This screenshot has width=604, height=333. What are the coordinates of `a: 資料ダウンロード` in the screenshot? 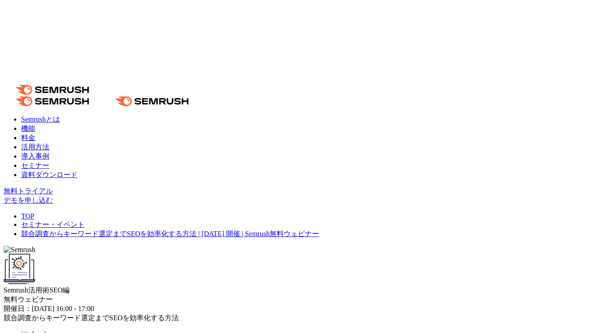 It's located at (49, 175).